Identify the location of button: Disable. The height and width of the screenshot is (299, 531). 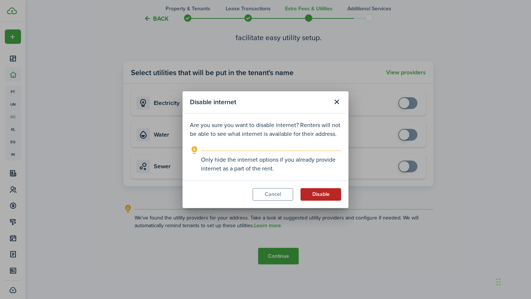
(321, 195).